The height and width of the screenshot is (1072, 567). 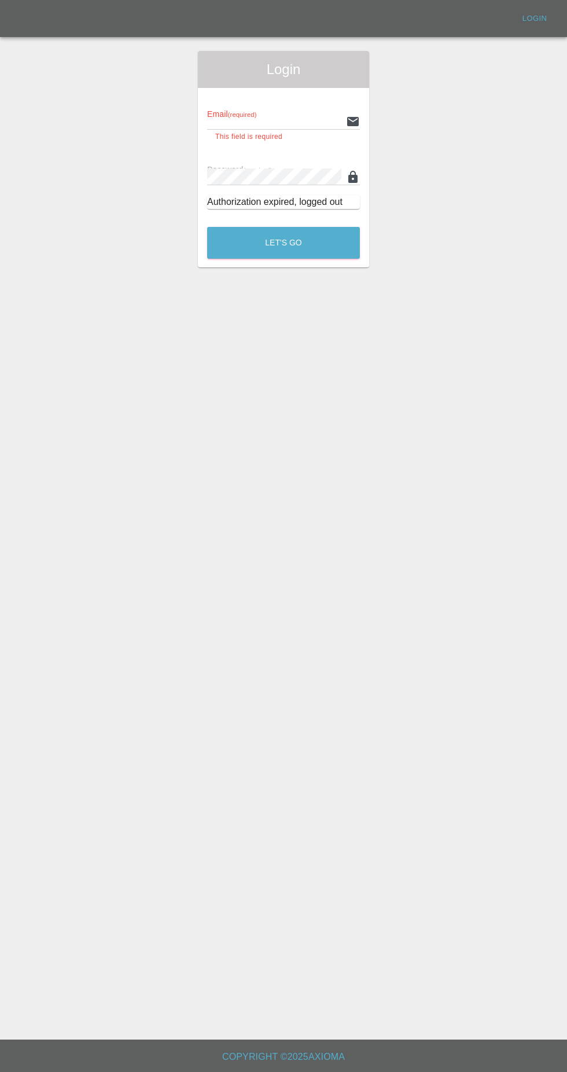 I want to click on button: Let's Go, so click(x=284, y=243).